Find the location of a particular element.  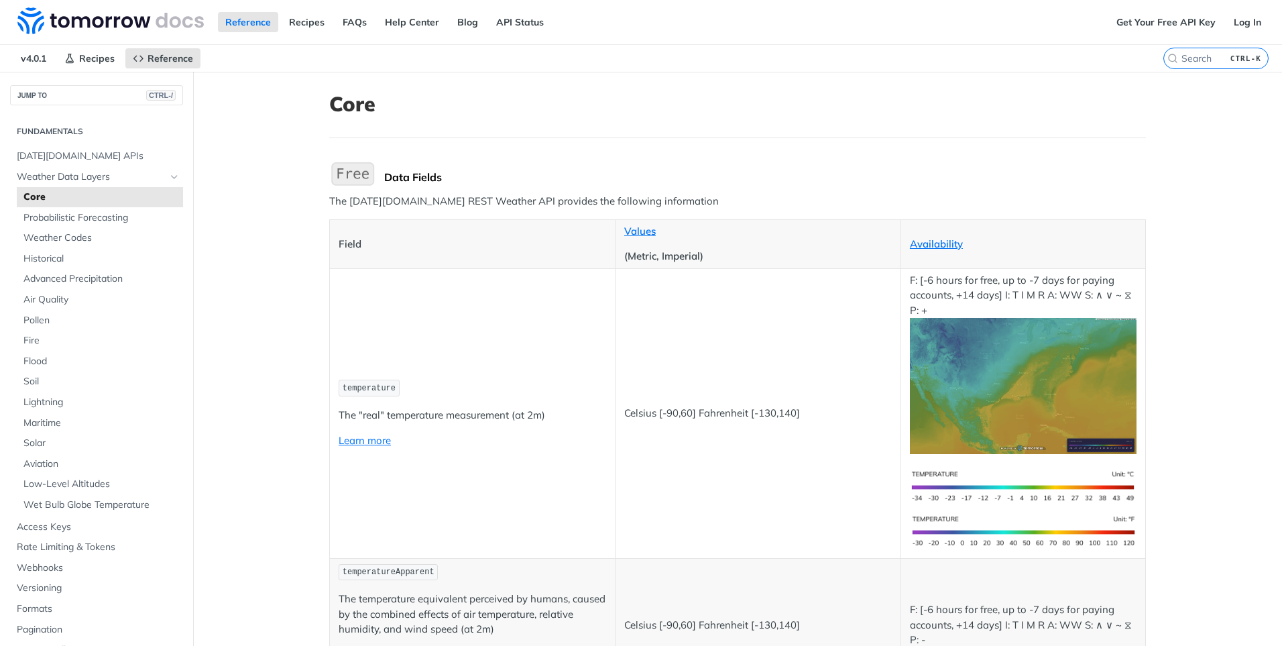

a: Solar is located at coordinates (100, 443).